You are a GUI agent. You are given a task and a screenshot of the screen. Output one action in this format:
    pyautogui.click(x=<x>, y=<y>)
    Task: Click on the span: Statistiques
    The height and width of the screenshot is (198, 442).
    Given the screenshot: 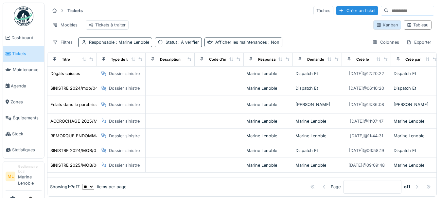 What is the action you would take?
    pyautogui.click(x=27, y=150)
    